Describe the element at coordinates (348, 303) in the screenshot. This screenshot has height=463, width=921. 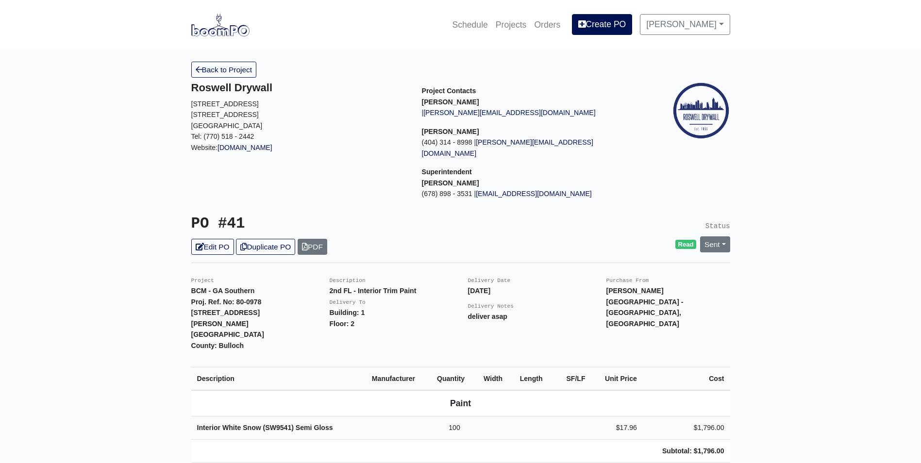
I see `small: Delivery To` at that location.